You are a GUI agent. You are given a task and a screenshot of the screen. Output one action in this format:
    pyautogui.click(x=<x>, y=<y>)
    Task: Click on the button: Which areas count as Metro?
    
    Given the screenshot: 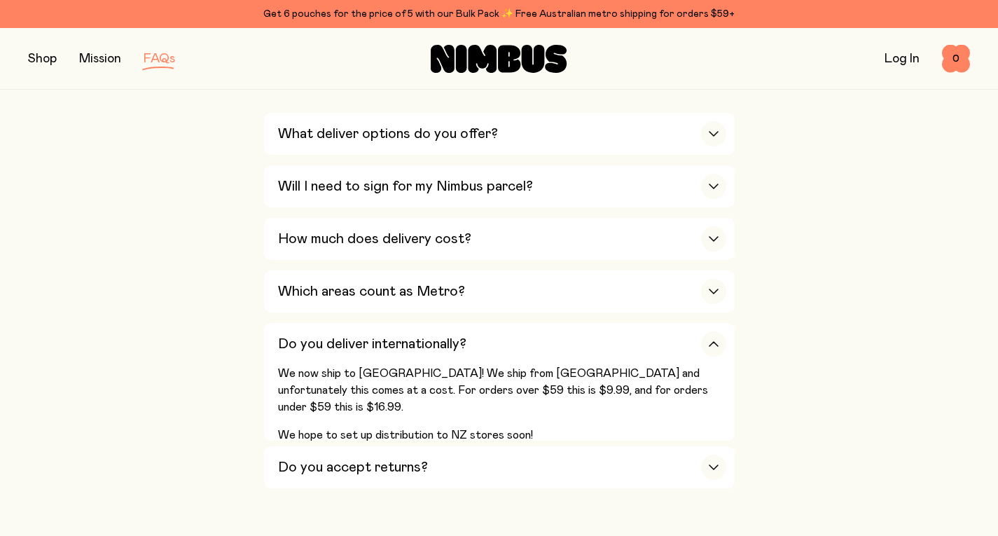 What is the action you would take?
    pyautogui.click(x=500, y=291)
    